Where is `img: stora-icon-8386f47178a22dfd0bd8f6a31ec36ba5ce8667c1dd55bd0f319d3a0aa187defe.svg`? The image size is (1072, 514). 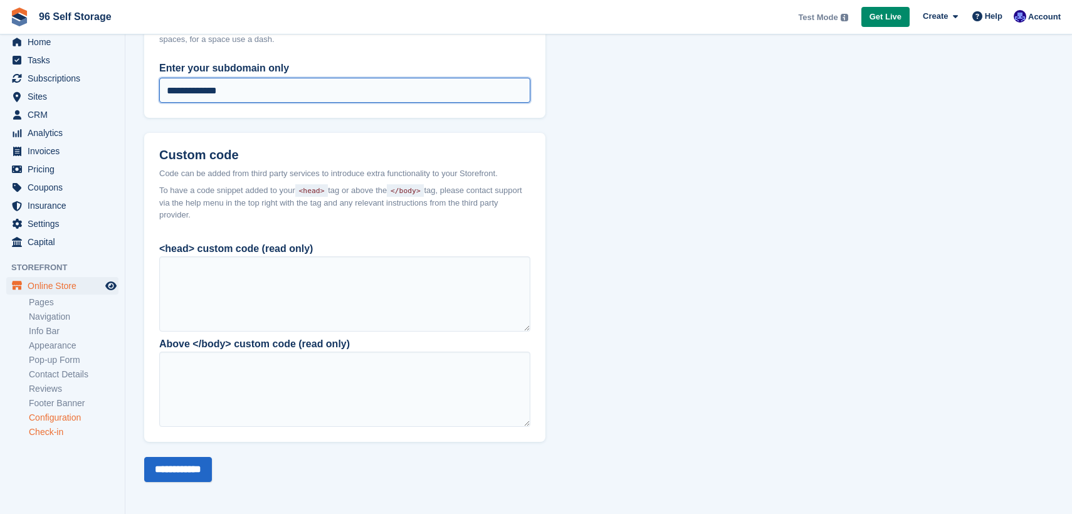
img: stora-icon-8386f47178a22dfd0bd8f6a31ec36ba5ce8667c1dd55bd0f319d3a0aa187defe.svg is located at coordinates (19, 17).